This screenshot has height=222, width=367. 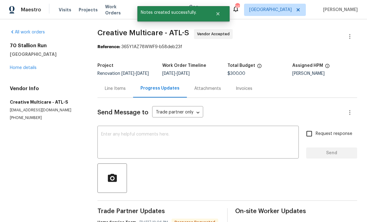 What do you see at coordinates (115, 89) in the screenshot?
I see `div: Line Items` at bounding box center [115, 89].